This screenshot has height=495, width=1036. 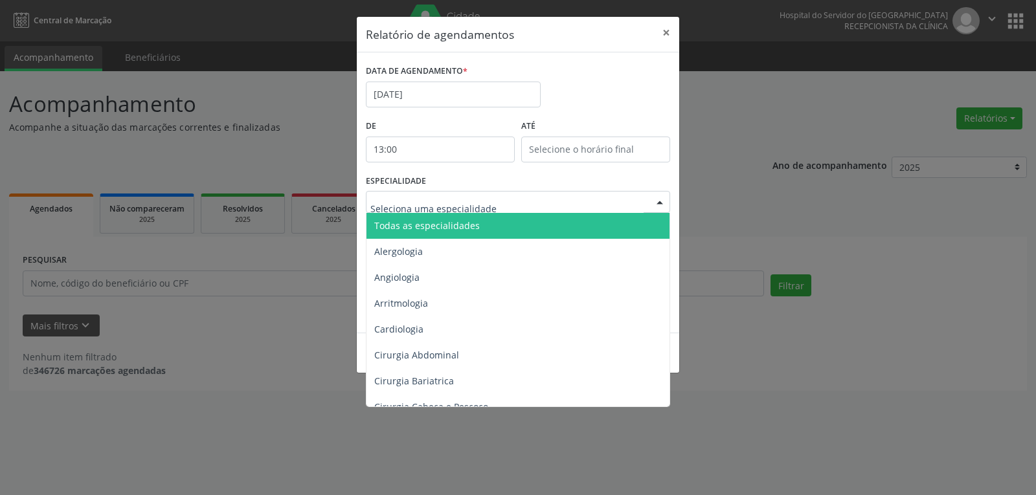 What do you see at coordinates (453, 94) in the screenshot?
I see `input: Selecione uma data ou intervalo` at bounding box center [453, 94].